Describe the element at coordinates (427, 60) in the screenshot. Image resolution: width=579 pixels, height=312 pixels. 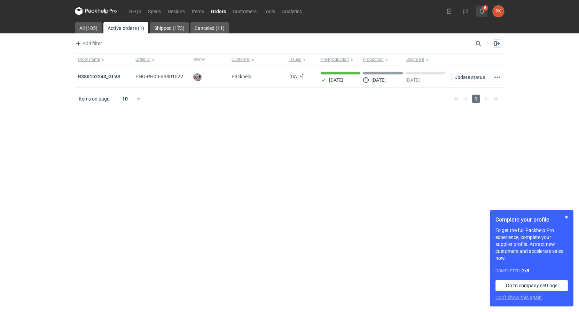
I see `button: Shipment` at that location.